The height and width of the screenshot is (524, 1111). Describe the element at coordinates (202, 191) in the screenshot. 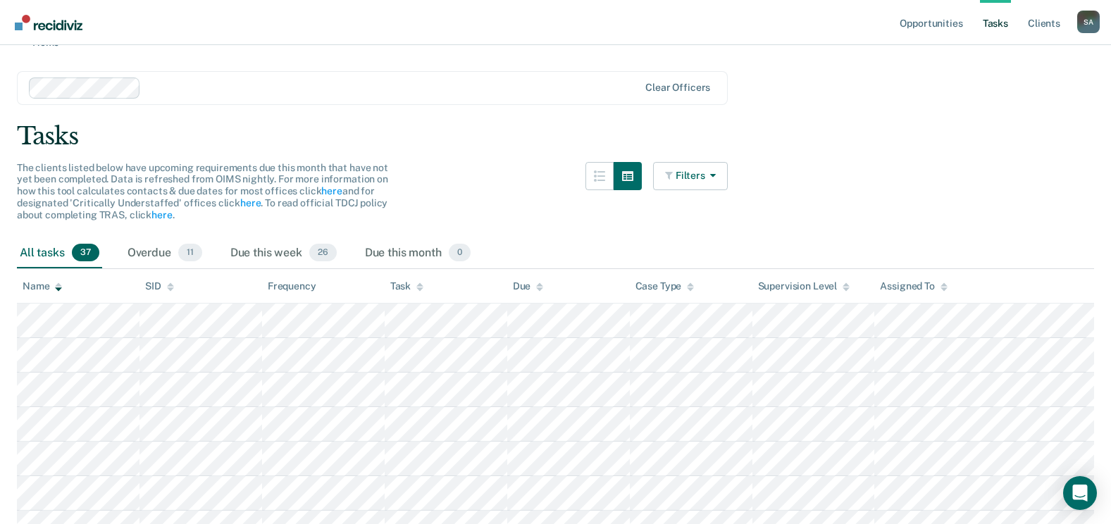

I see `span: The clients listed below have upcoming requirements due this month that have not yet been complet...` at that location.